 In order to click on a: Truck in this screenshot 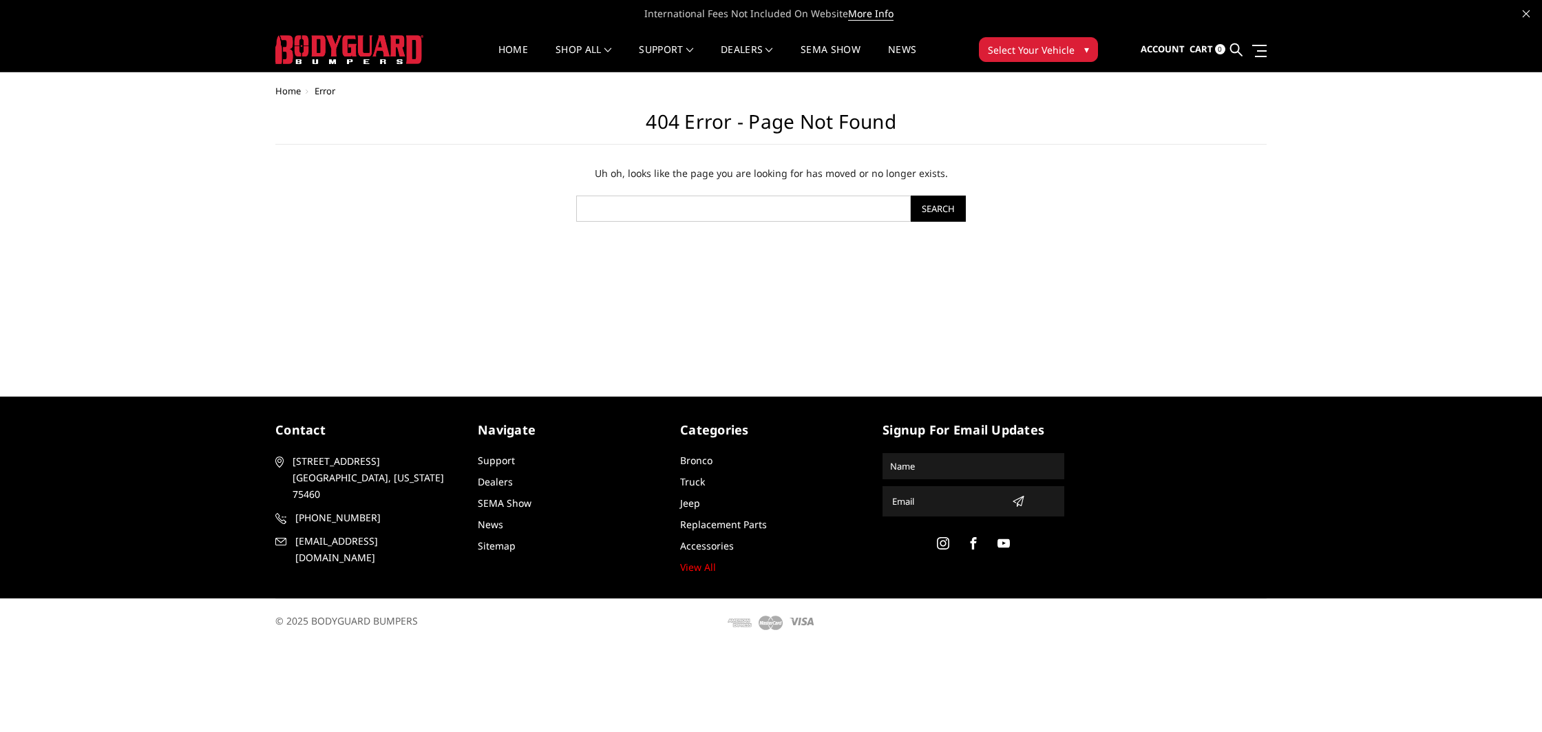, I will do `click(692, 481)`.